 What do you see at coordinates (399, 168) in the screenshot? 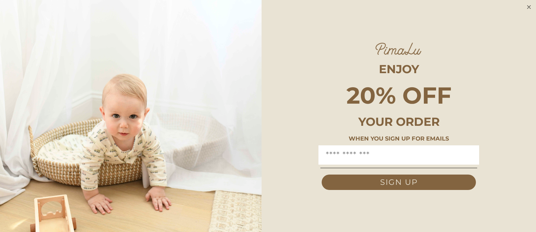
I see `img: underline` at bounding box center [399, 168].